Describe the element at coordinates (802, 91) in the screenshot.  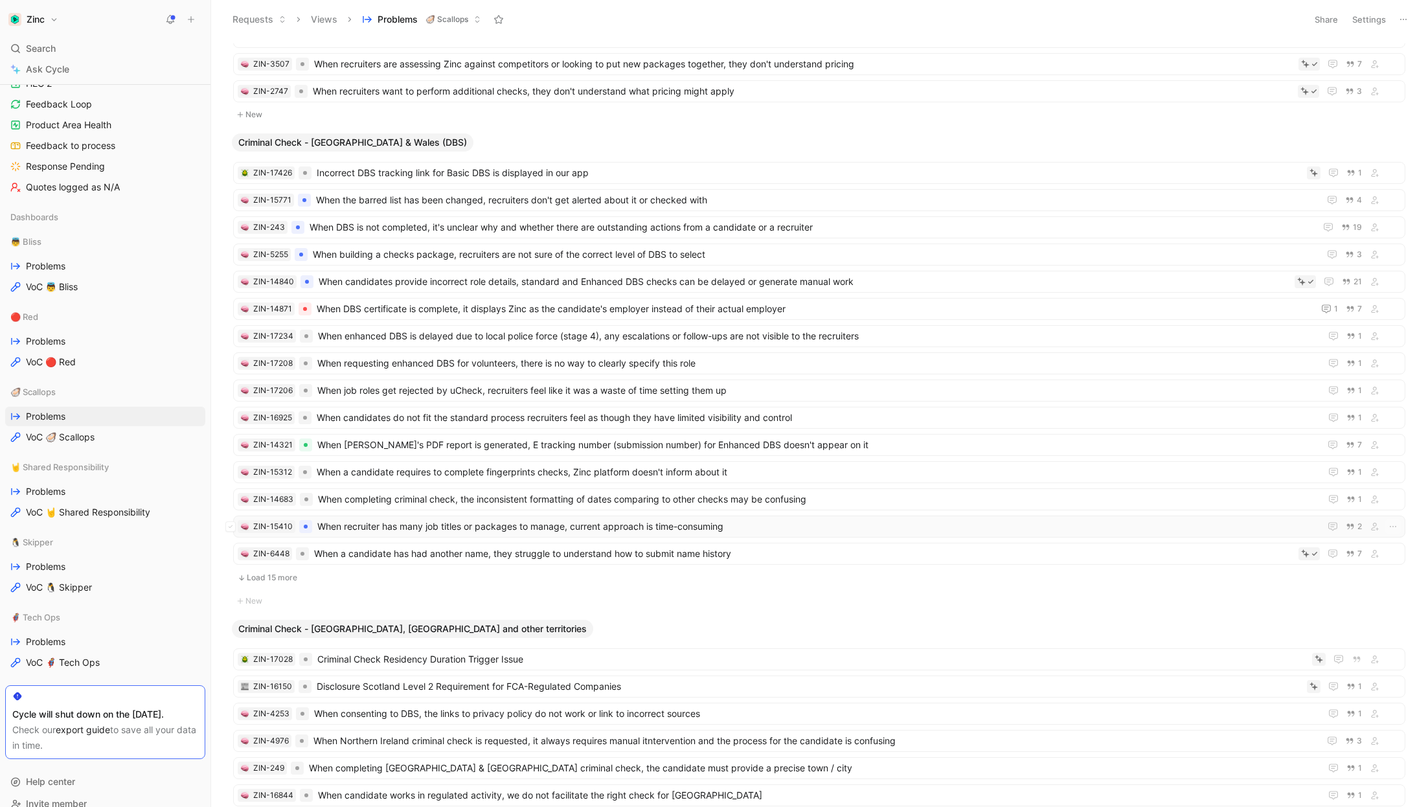
I see `span: When recruiters want to perform additional checks, they don't understand what pricing might apply` at that location.